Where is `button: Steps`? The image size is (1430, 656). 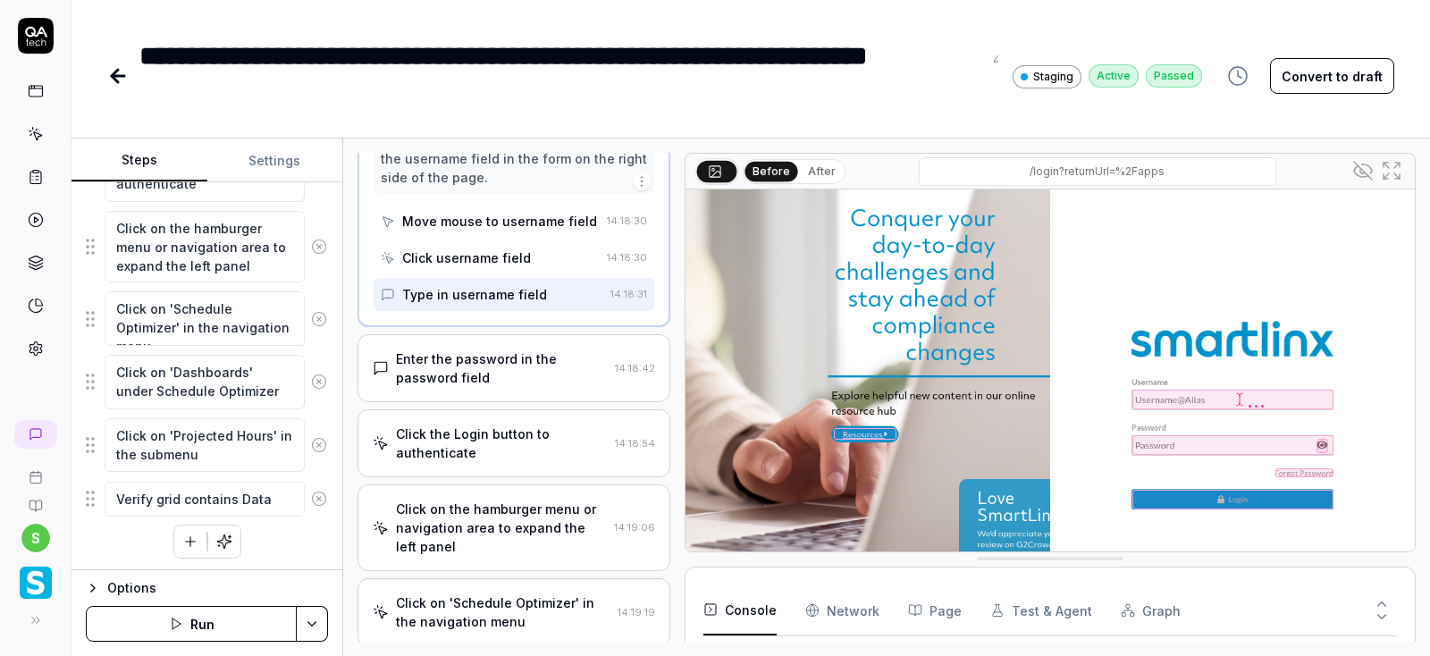
button: Steps is located at coordinates (139, 161).